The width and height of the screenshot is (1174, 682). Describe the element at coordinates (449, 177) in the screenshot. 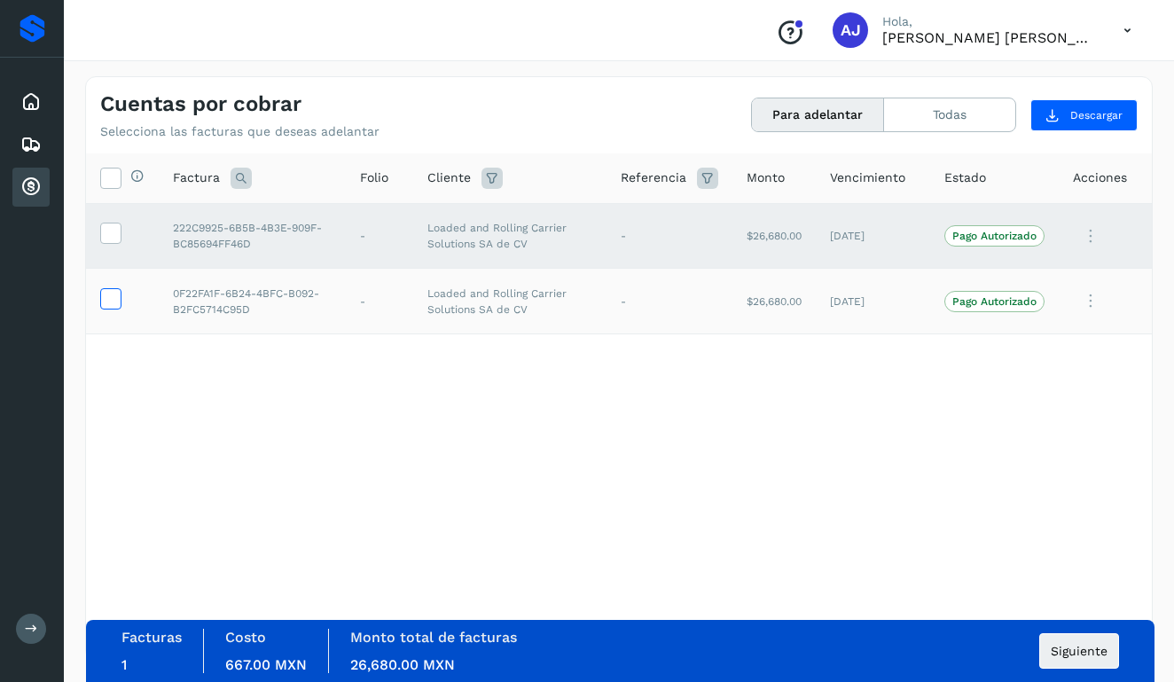

I see `span: Cliente` at that location.